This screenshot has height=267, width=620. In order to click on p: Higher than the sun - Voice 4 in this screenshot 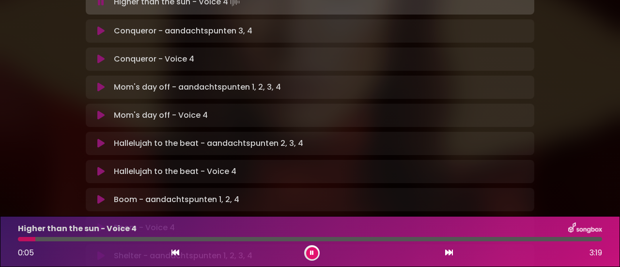, I will do `click(77, 229)`.